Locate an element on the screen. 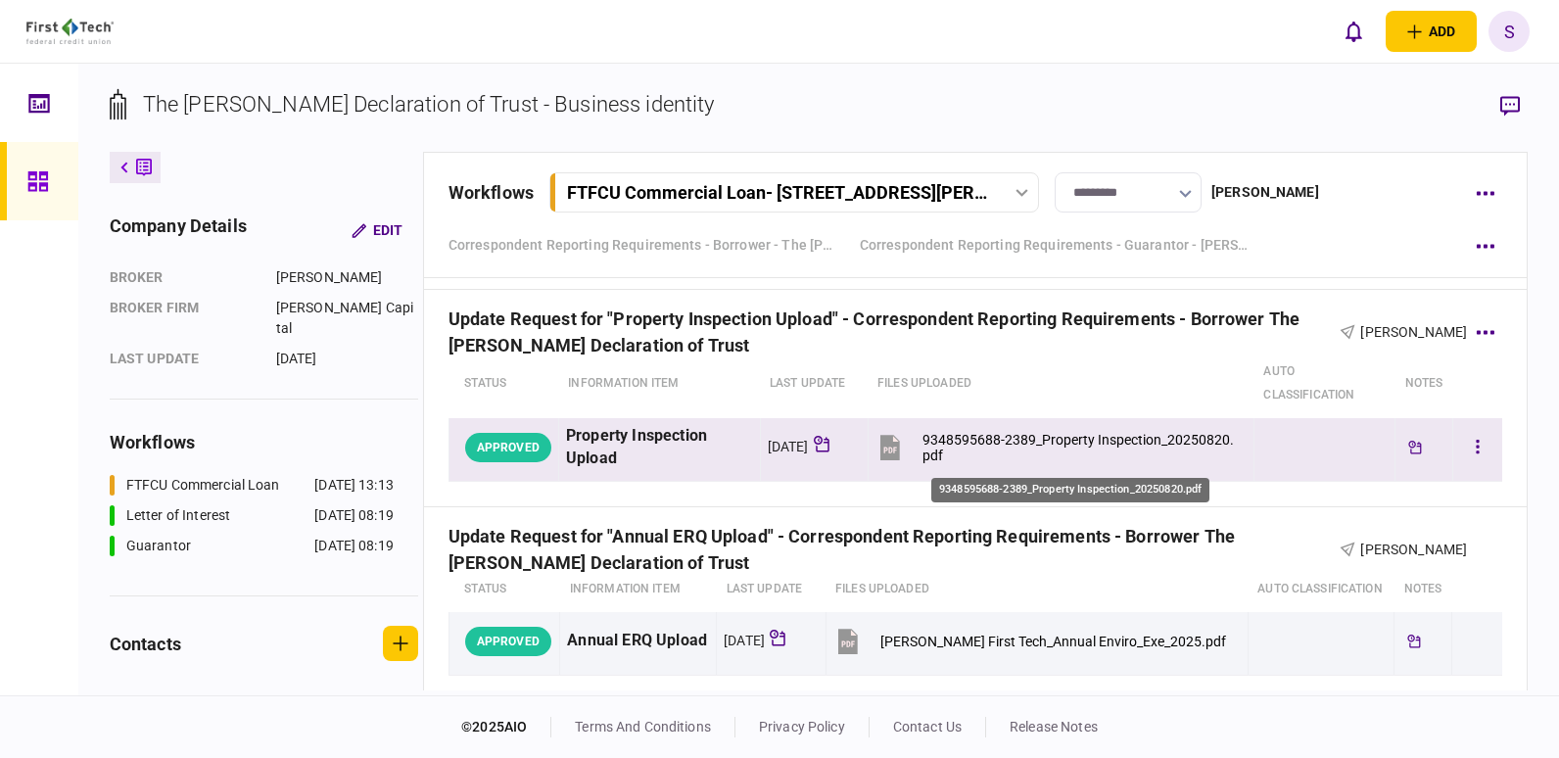 The height and width of the screenshot is (758, 1559). div: last update is located at coordinates (183, 358).